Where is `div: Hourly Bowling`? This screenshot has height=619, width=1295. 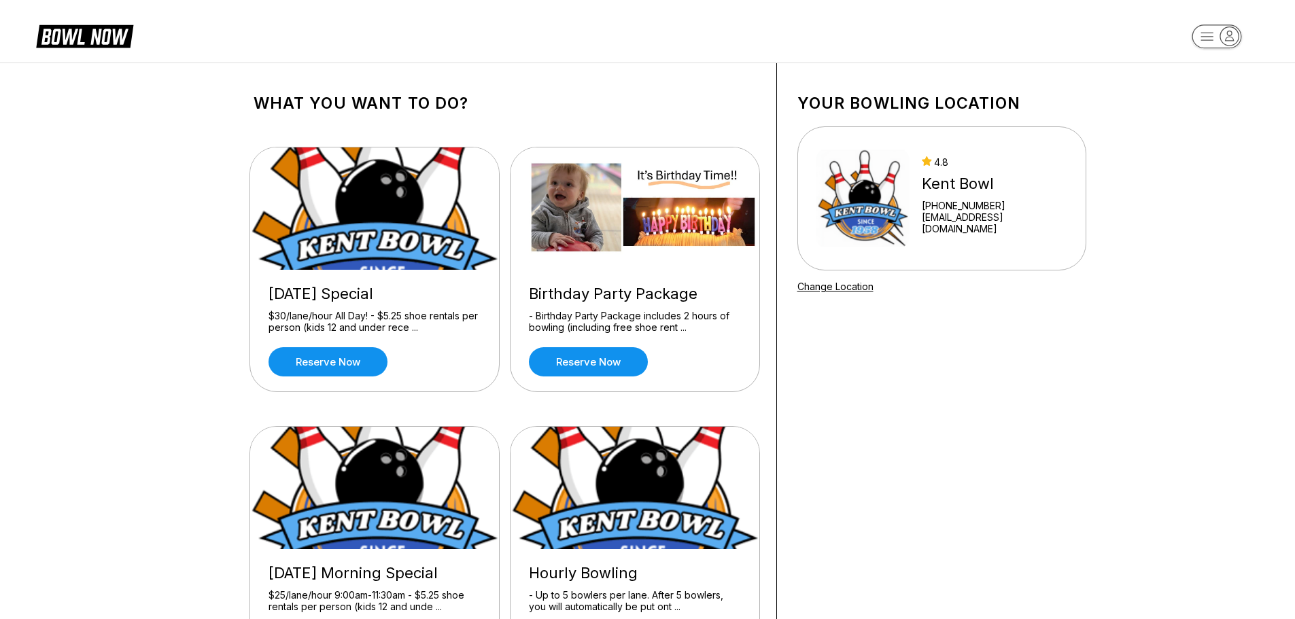 div: Hourly Bowling is located at coordinates (635, 573).